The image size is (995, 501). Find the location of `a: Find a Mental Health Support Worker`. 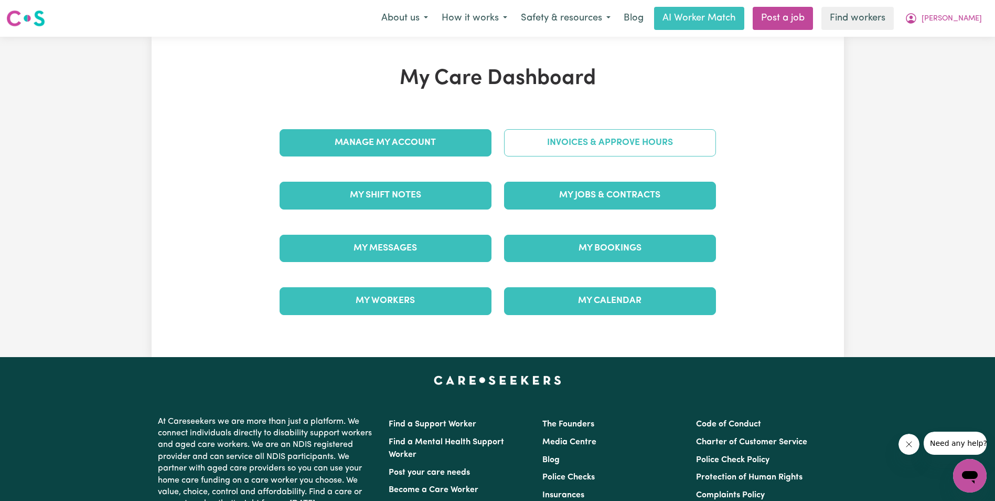

a: Find a Mental Health Support Worker is located at coordinates (447, 448).